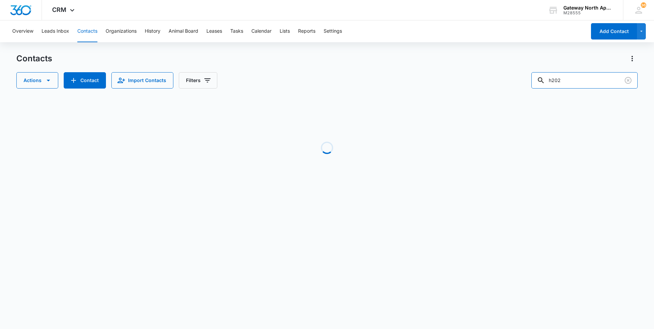 This screenshot has width=654, height=329. I want to click on button: Leases, so click(214, 31).